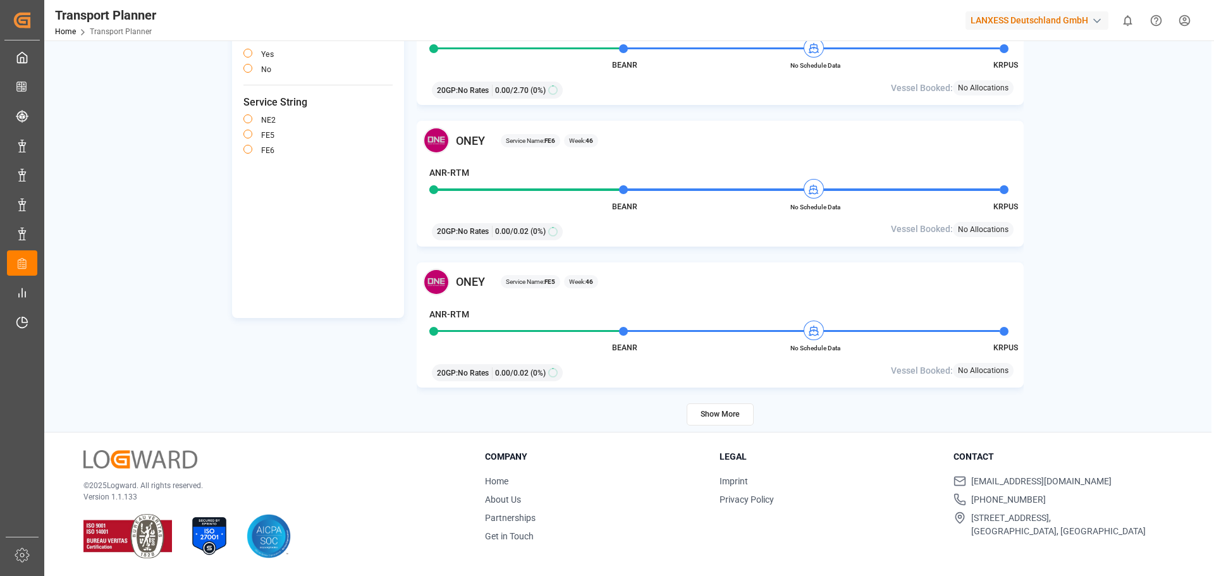 The height and width of the screenshot is (576, 1214). Describe the element at coordinates (829, 456) in the screenshot. I see `h3: Legal` at that location.